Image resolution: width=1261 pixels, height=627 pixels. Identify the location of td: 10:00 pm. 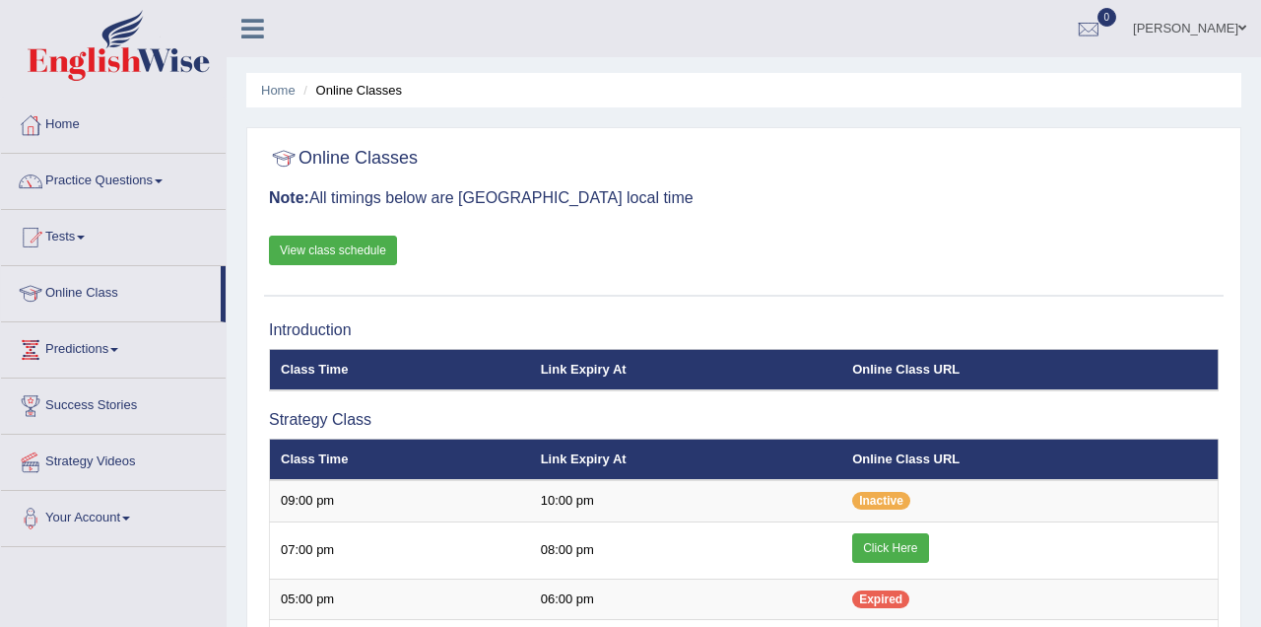
(686, 501).